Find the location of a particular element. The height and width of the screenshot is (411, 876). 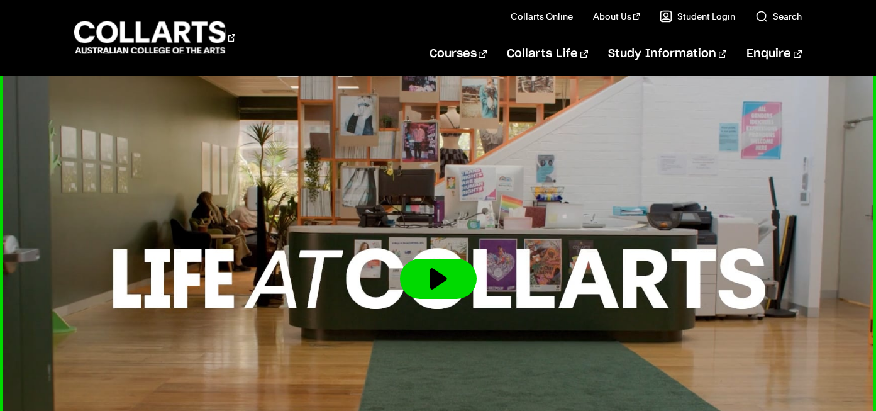

a: Search is located at coordinates (778, 16).